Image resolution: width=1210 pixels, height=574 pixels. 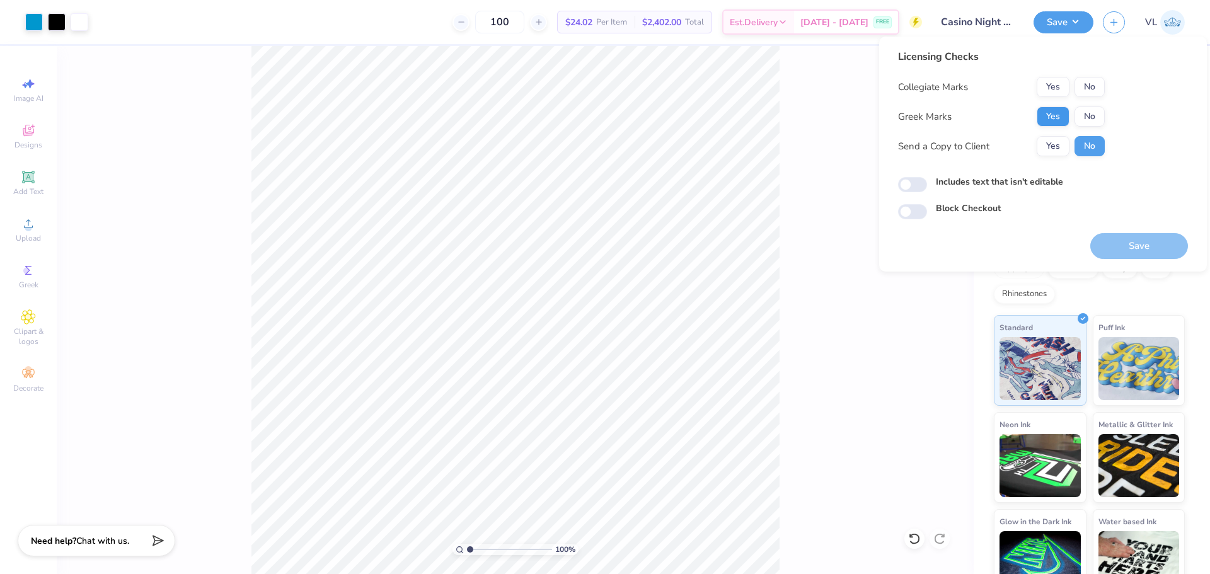 I want to click on span: Est. Delivery, so click(x=753, y=22).